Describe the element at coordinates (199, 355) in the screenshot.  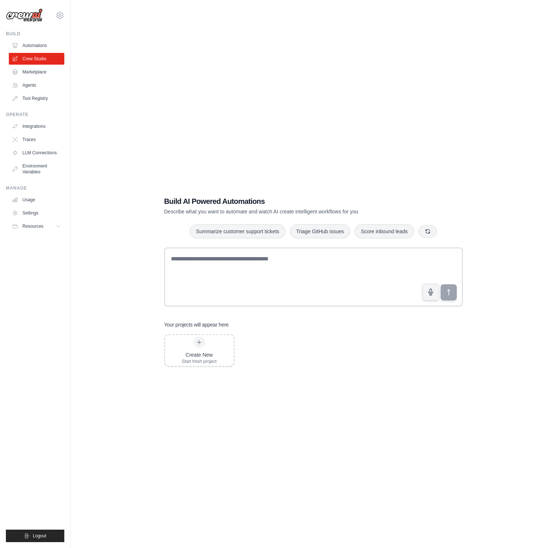
I see `div: Create New` at that location.